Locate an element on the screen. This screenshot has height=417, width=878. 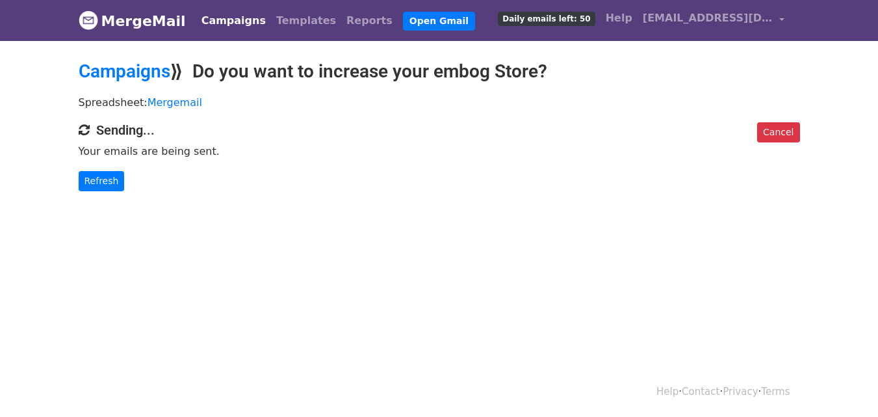
h2: ⟫ Do you want to increase your embog Store? is located at coordinates (439, 72).